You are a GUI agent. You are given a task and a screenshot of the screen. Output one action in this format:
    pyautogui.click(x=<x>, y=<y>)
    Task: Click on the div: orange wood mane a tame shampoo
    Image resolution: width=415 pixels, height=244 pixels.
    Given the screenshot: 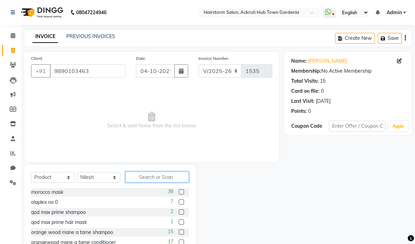 What is the action you would take?
    pyautogui.click(x=72, y=232)
    